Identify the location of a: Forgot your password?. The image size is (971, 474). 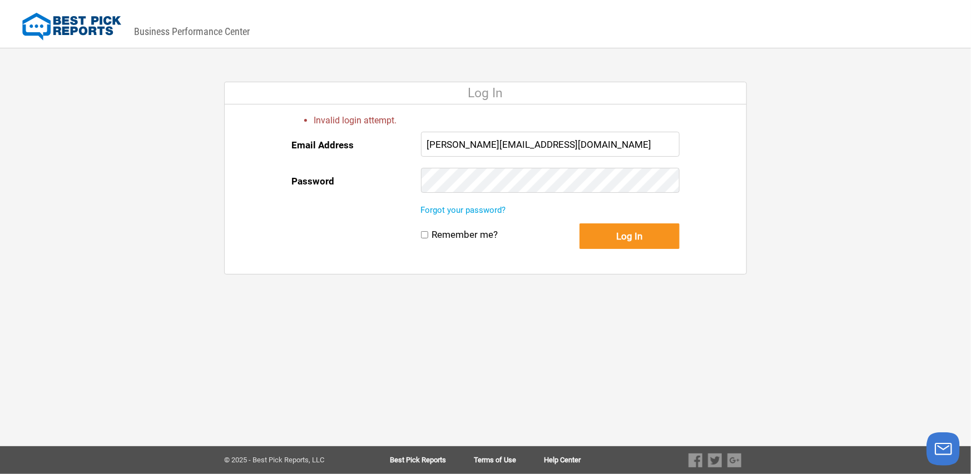
(463, 210).